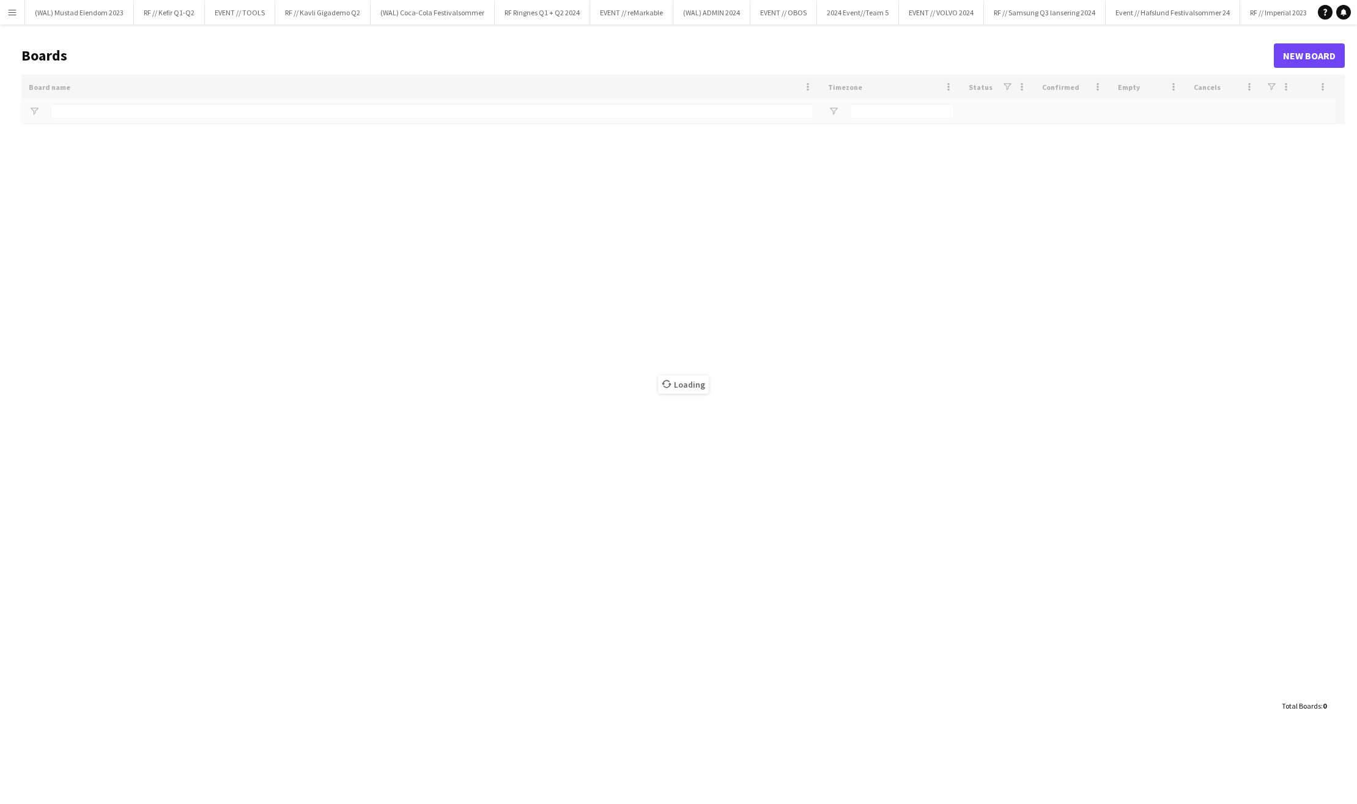  Describe the element at coordinates (1173, 12) in the screenshot. I see `button: Event // Hafslund Festivalsommer 24` at that location.